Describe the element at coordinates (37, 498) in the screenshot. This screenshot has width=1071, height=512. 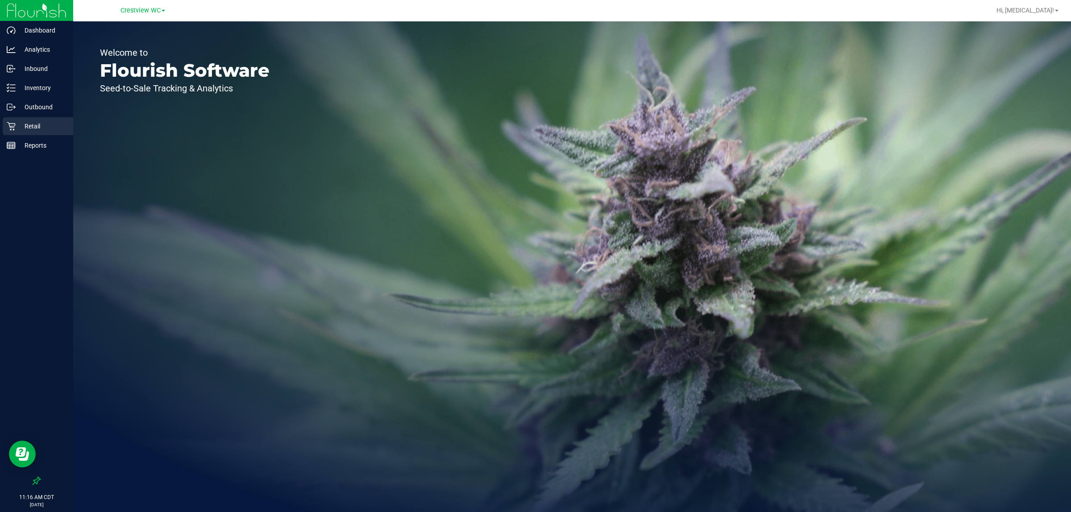
I see `p: 11:16 AM CDT` at that location.